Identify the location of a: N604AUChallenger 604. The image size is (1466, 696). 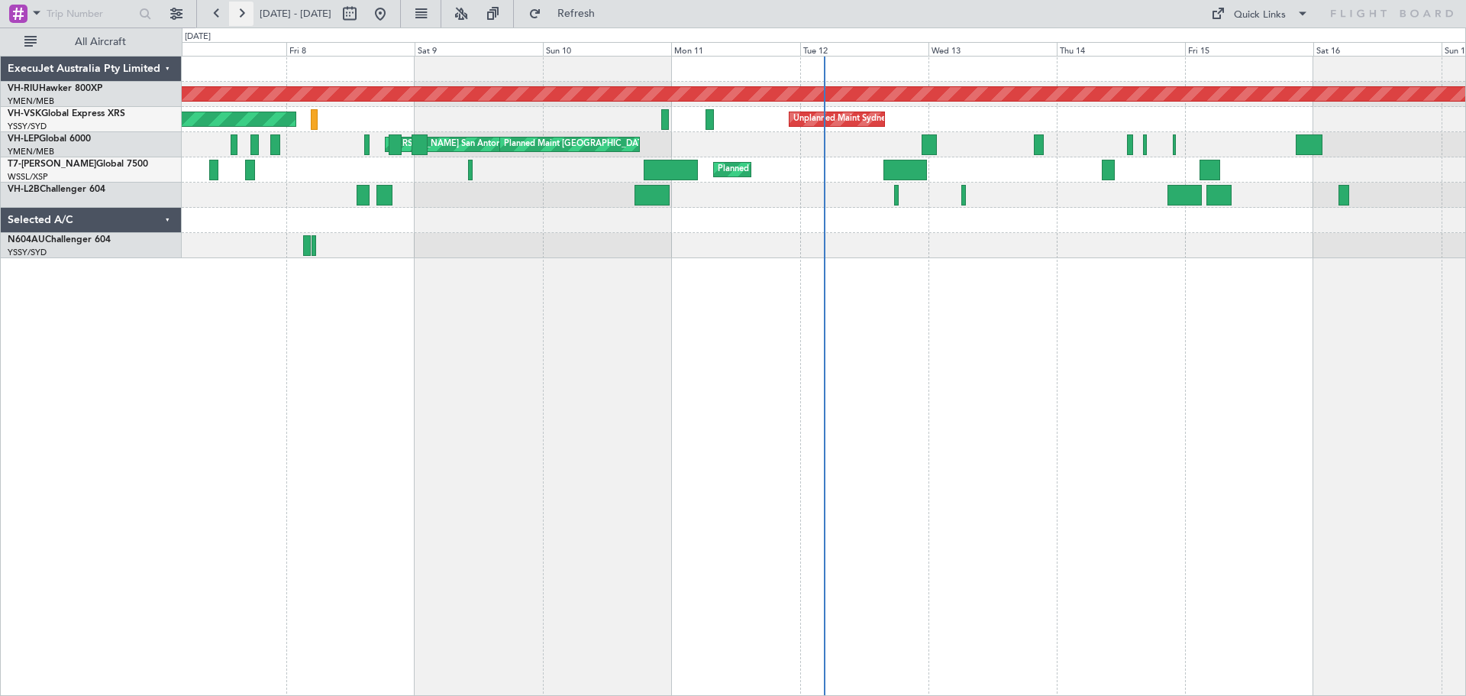
(59, 240).